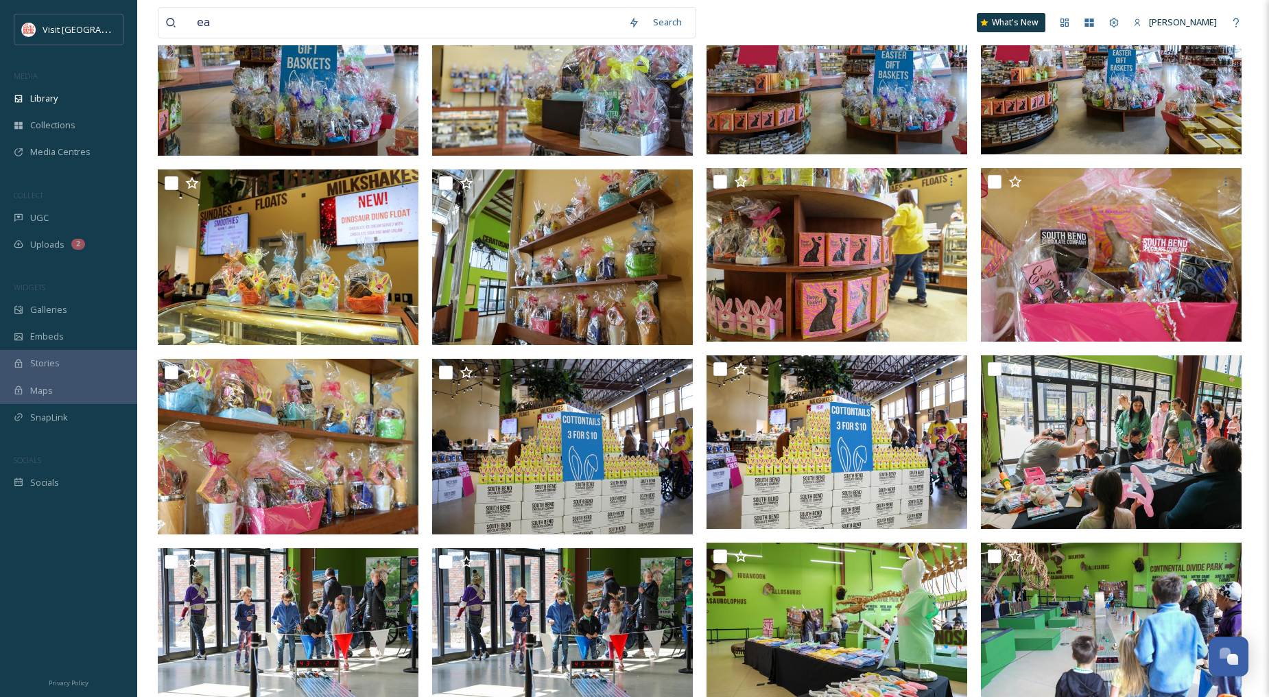  Describe the element at coordinates (49, 309) in the screenshot. I see `span: Galleries` at that location.